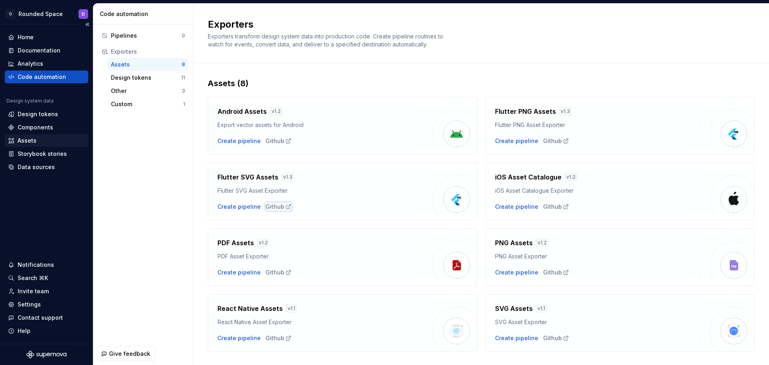 This screenshot has height=365, width=769. What do you see at coordinates (148, 104) in the screenshot?
I see `a: Custom1` at bounding box center [148, 104].